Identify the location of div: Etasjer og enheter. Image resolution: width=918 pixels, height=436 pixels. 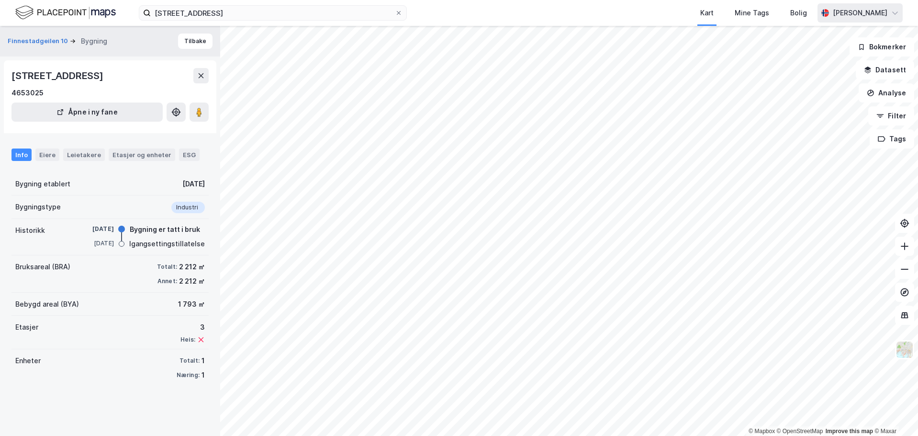
(142, 155).